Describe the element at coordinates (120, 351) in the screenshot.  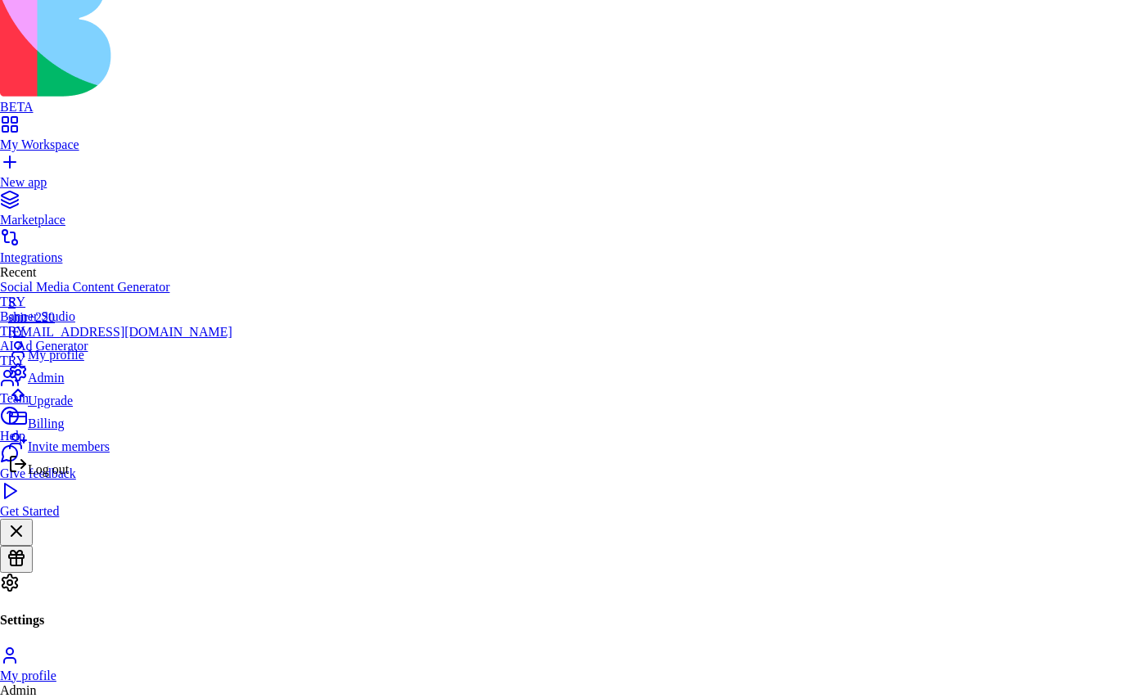
I see `a: My profile` at that location.